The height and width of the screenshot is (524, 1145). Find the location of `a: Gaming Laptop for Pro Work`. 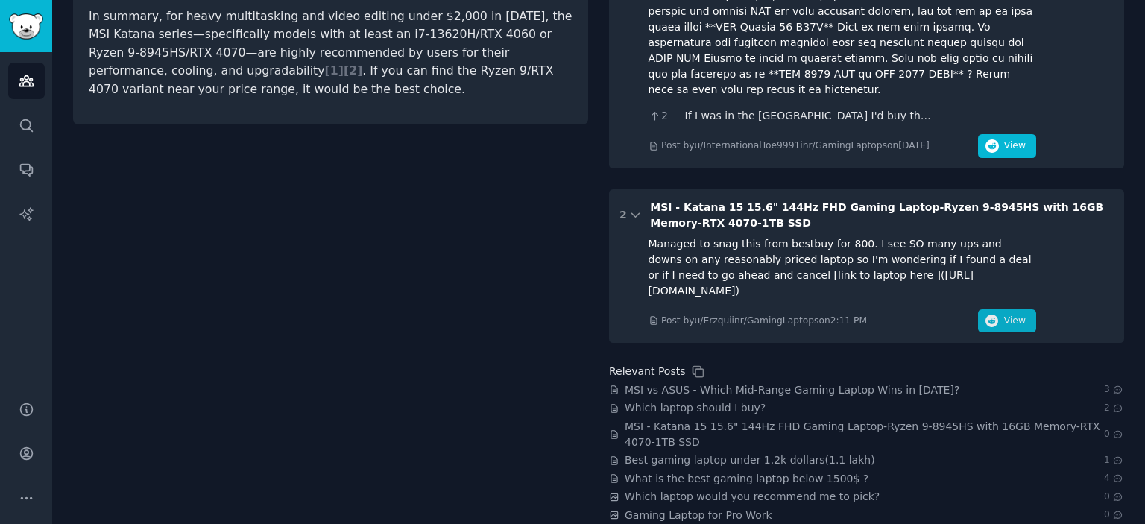

a: Gaming Laptop for Pro Work is located at coordinates (698, 515).